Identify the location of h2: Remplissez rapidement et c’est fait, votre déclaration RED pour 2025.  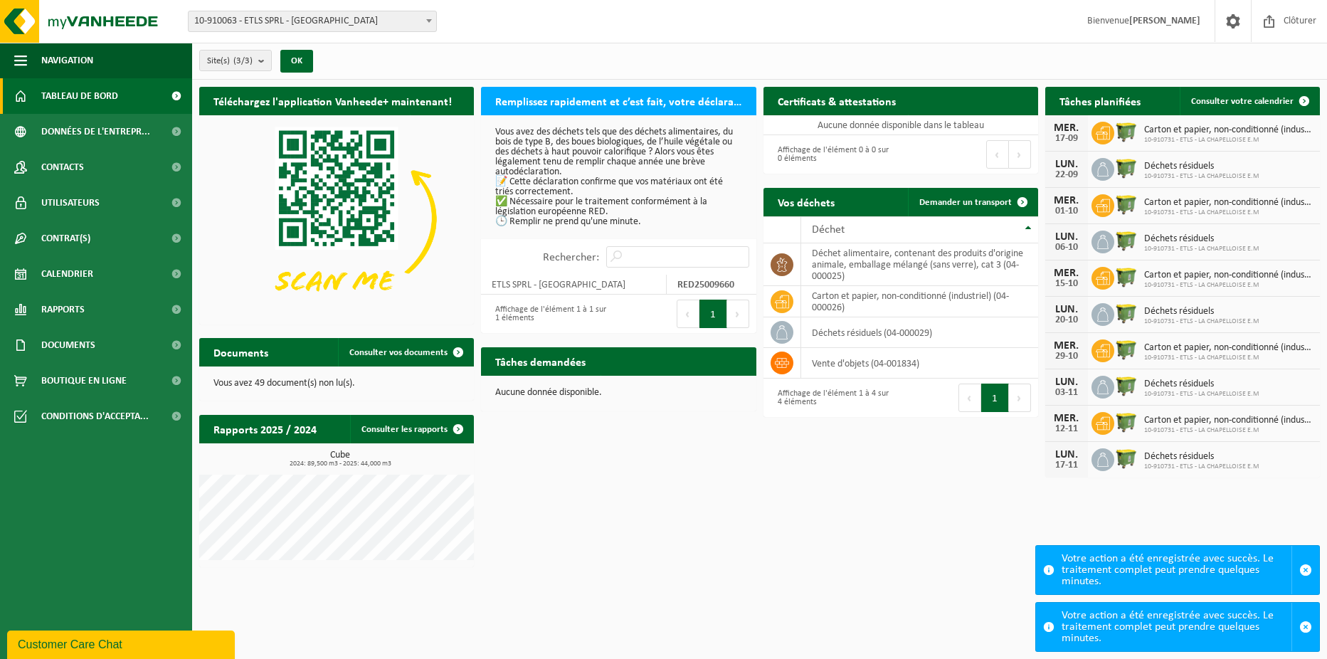
(618, 100).